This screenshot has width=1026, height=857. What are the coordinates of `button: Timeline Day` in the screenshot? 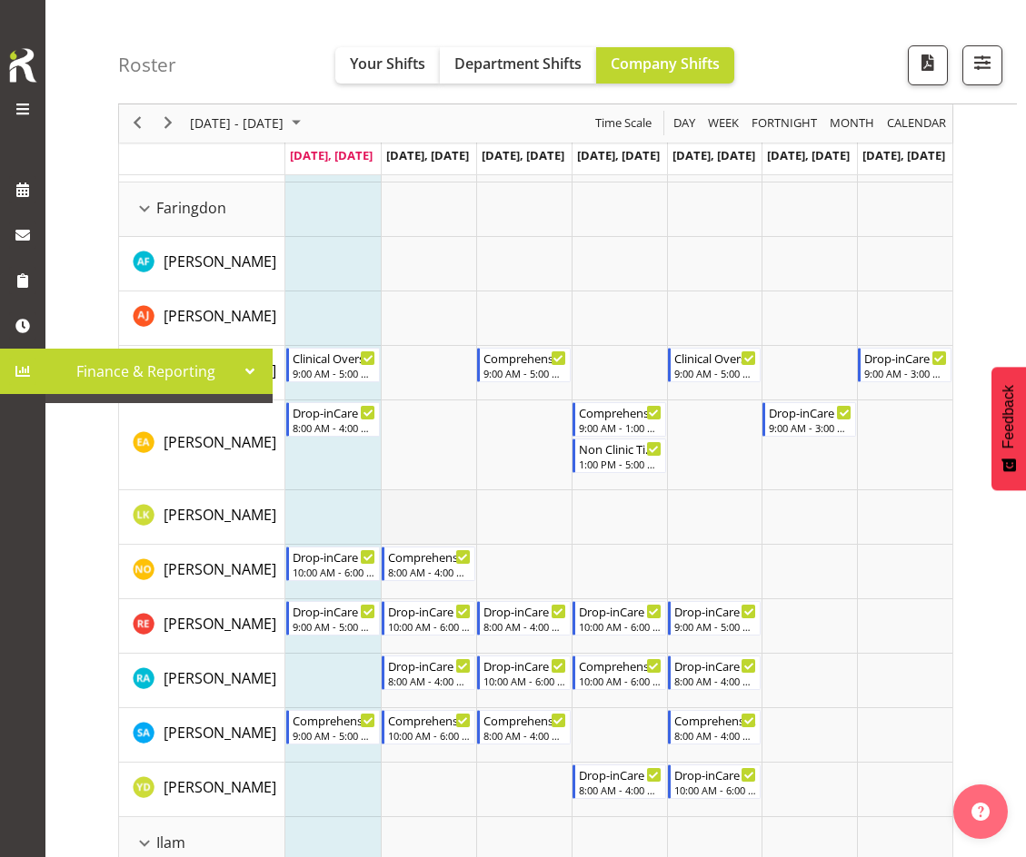 It's located at (684, 124).